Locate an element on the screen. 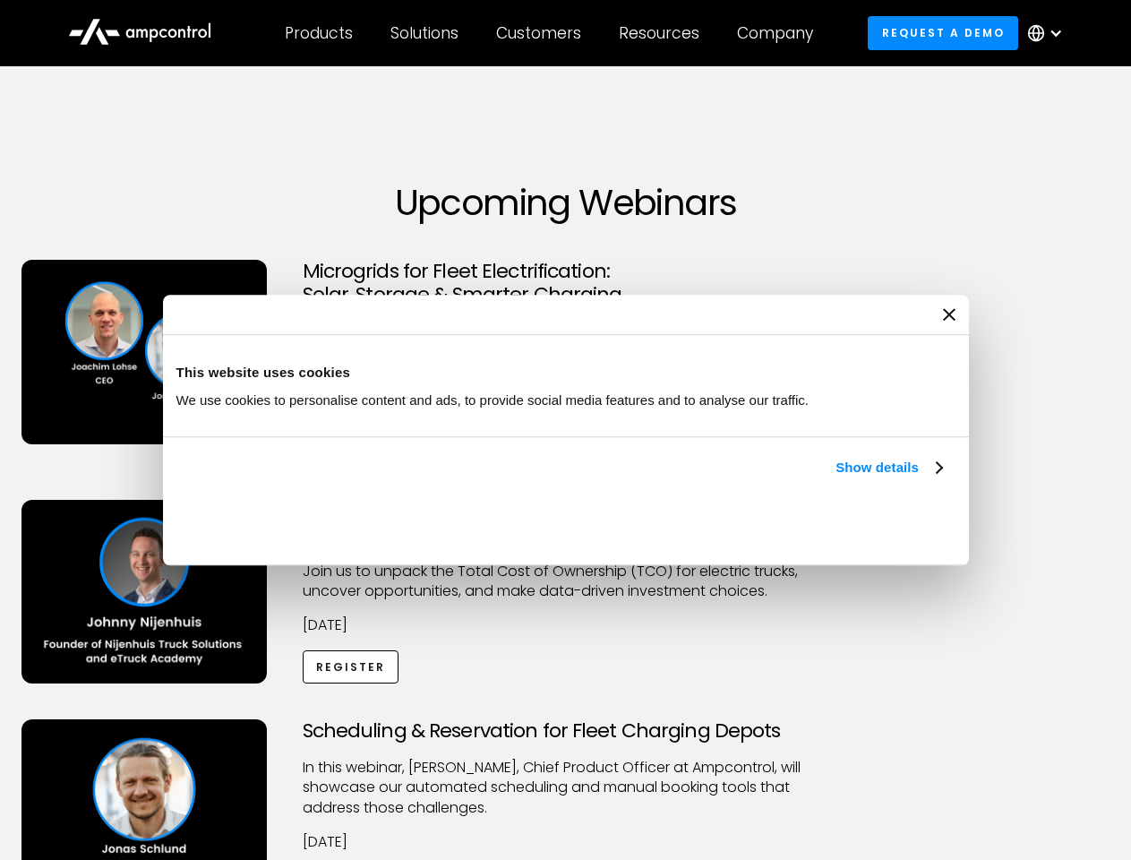  div: This website uses cookies is located at coordinates (566, 373).